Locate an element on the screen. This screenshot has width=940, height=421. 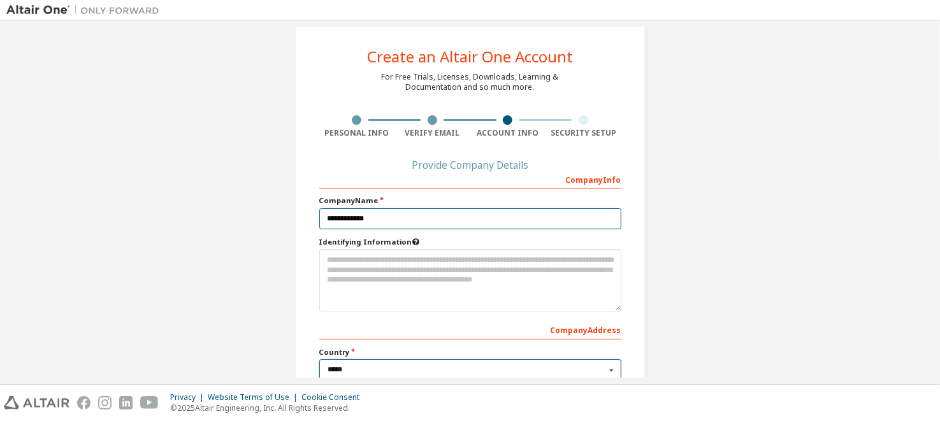
div: Security Setup is located at coordinates (583, 133).